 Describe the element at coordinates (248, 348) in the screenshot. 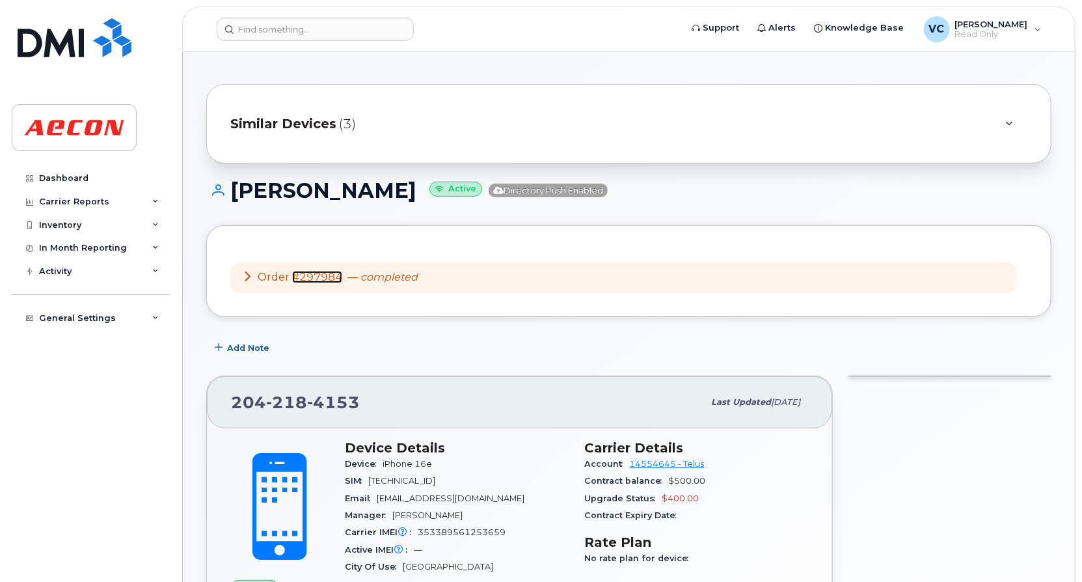

I see `span: Add Note` at that location.